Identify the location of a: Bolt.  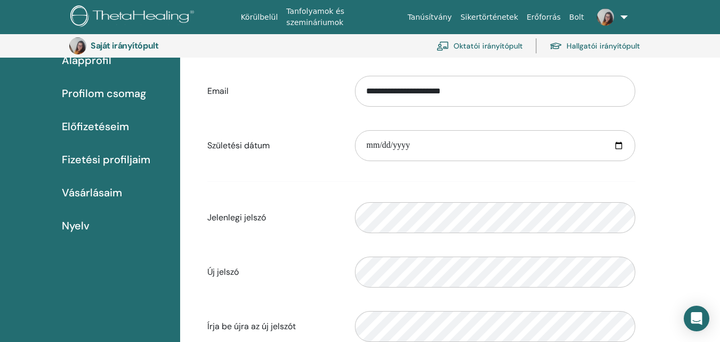
(577, 17).